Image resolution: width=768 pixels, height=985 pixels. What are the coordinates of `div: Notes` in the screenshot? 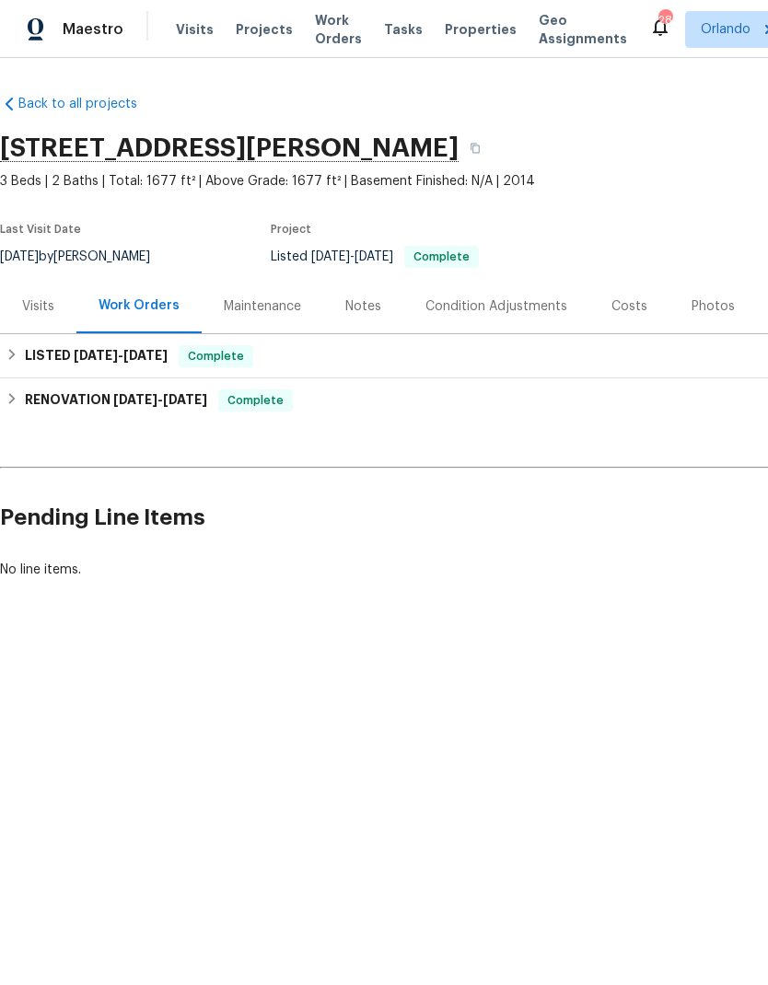 It's located at (363, 306).